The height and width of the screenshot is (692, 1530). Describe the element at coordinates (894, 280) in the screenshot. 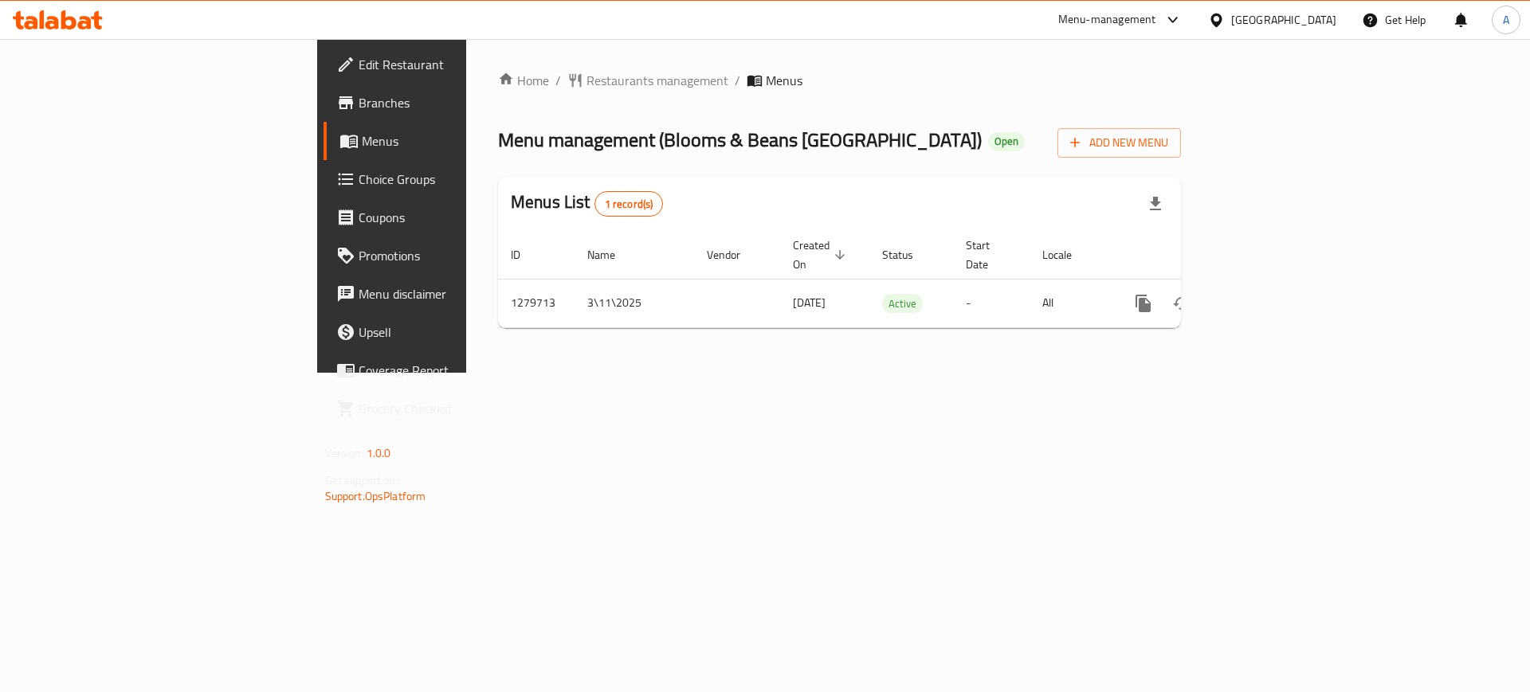

I see `table: enhanced table` at that location.